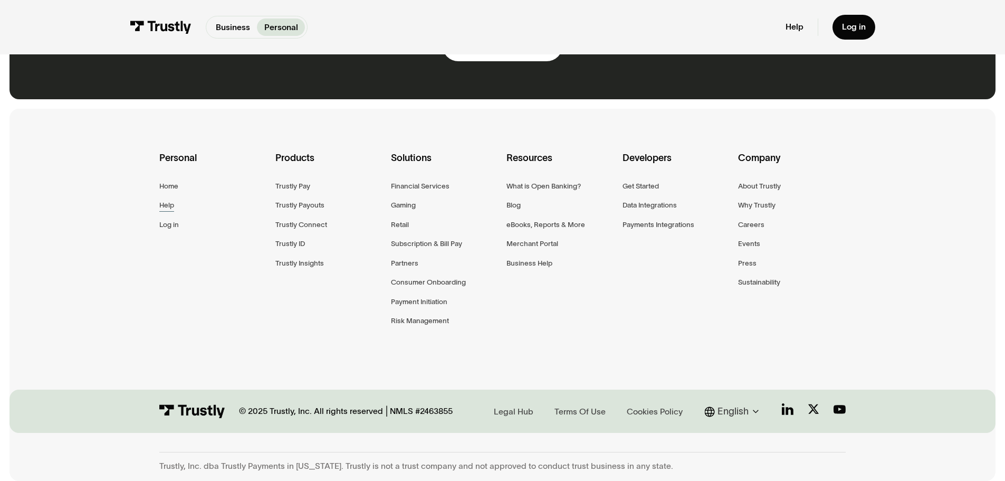  What do you see at coordinates (403, 205) in the screenshot?
I see `a: Gaming` at bounding box center [403, 205].